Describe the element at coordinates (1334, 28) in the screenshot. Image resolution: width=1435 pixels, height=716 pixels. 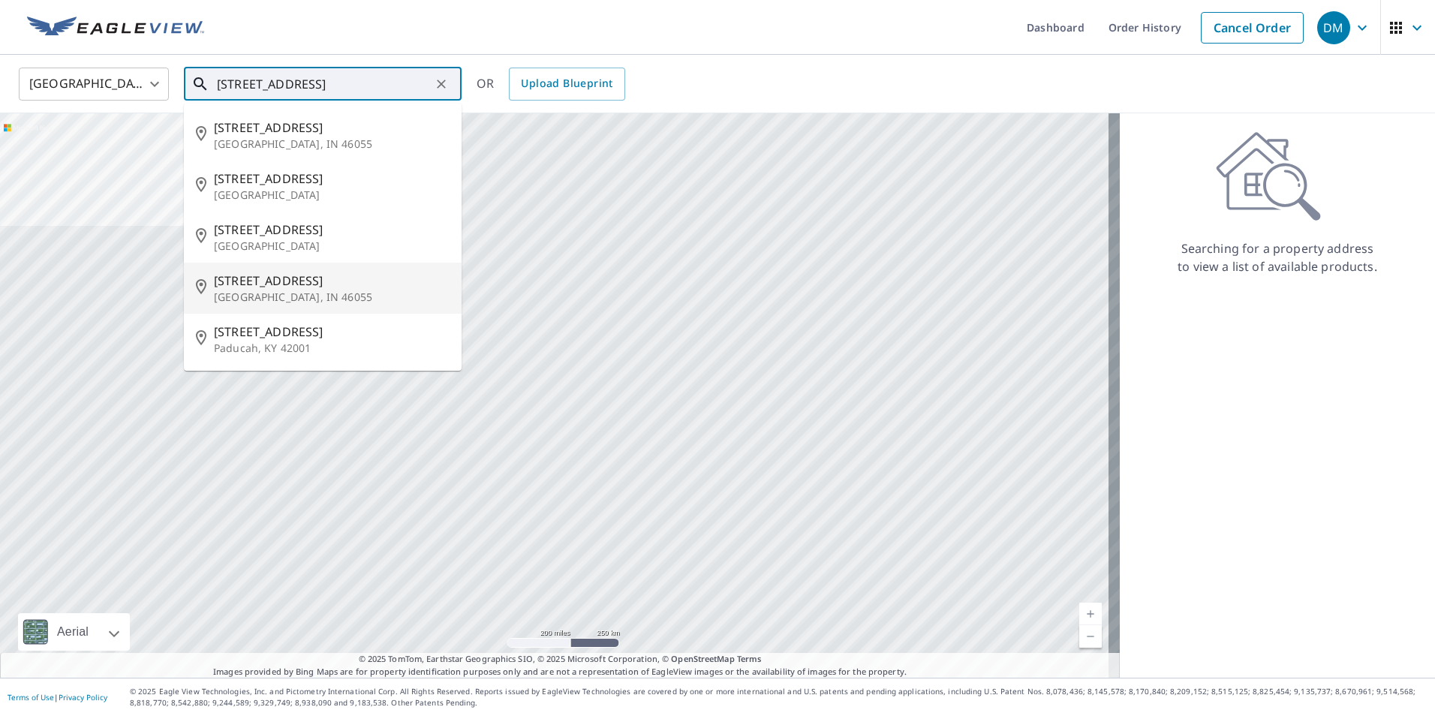
I see `div: DM` at that location.